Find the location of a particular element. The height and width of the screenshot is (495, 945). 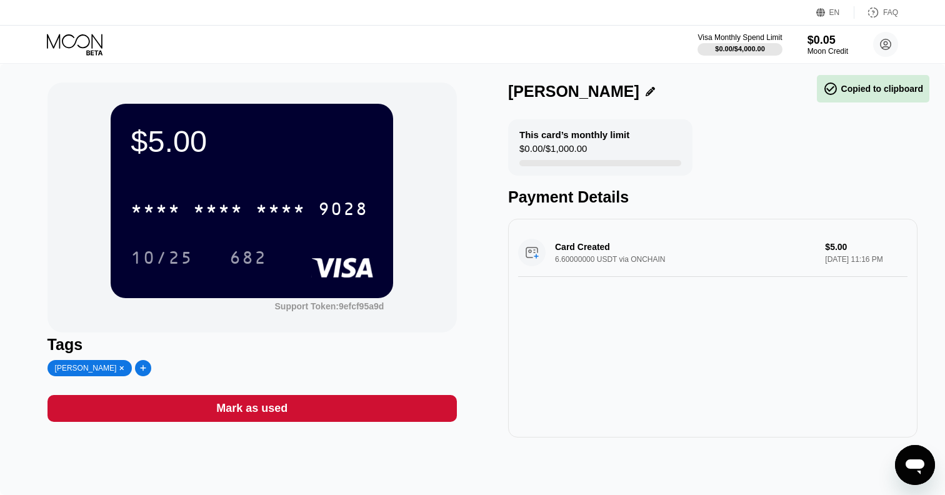

div: $0.05Moon Credit is located at coordinates (828, 44).